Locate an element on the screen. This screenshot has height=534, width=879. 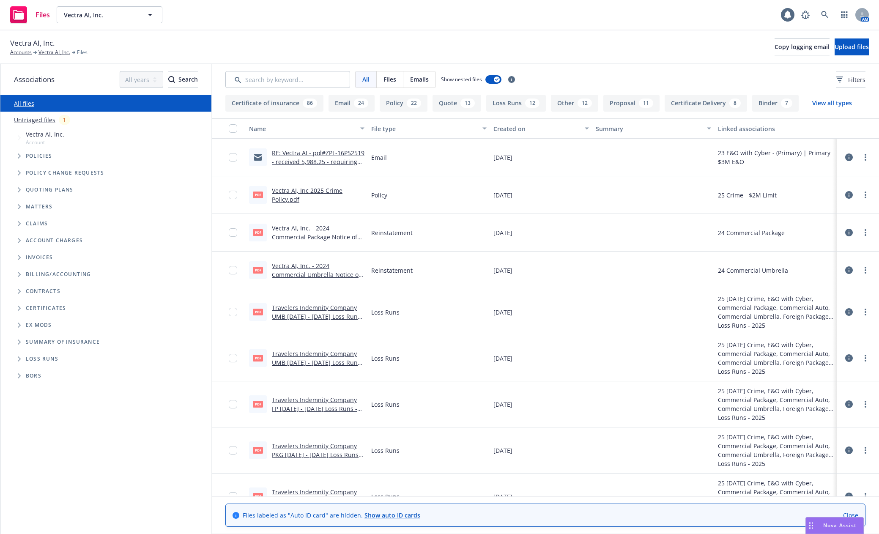
div: Tree Example is located at coordinates (106, 197).